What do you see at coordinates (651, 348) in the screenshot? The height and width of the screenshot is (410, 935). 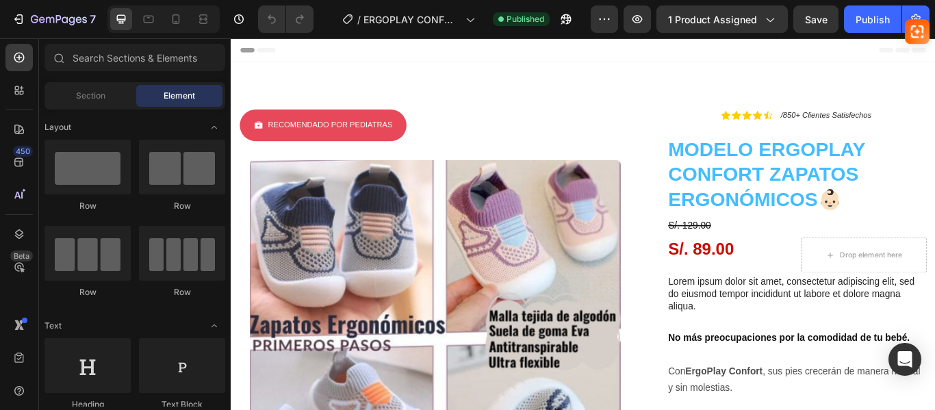 I see `strong: No más preocupaciones por la comodidad de tu bebé.` at bounding box center [651, 348].